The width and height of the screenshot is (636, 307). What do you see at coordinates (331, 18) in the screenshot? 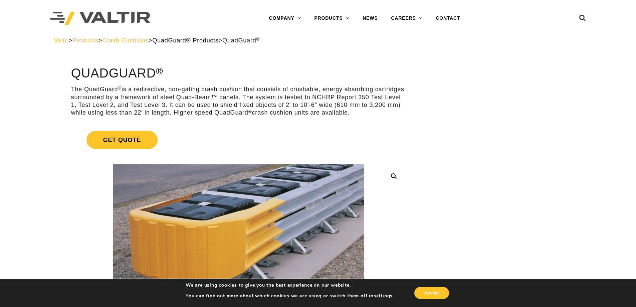
I see `a: PRODUCTS` at bounding box center [331, 18].